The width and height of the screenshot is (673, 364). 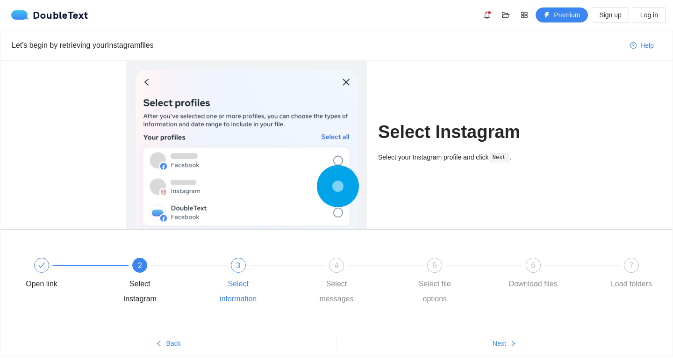 I want to click on a: logoDoubleText, so click(x=50, y=15).